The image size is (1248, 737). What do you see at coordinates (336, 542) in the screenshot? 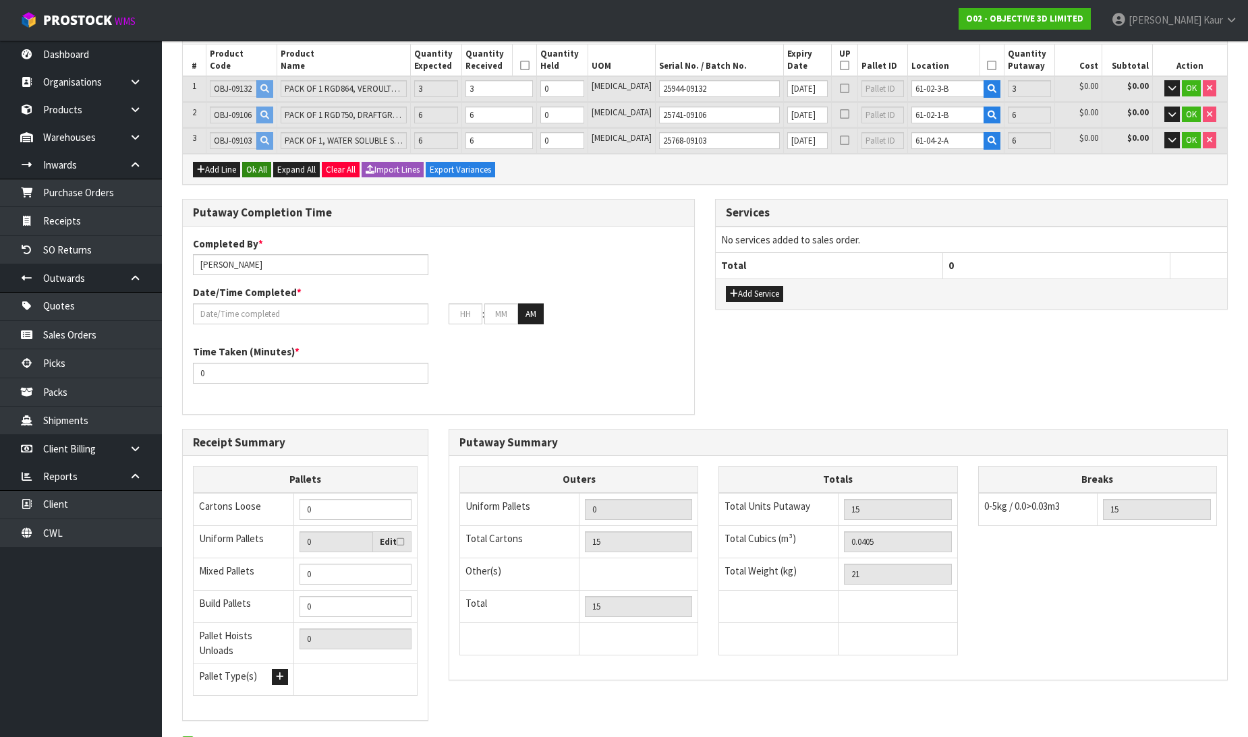
I see `input: Uniform Pallets` at bounding box center [336, 542].